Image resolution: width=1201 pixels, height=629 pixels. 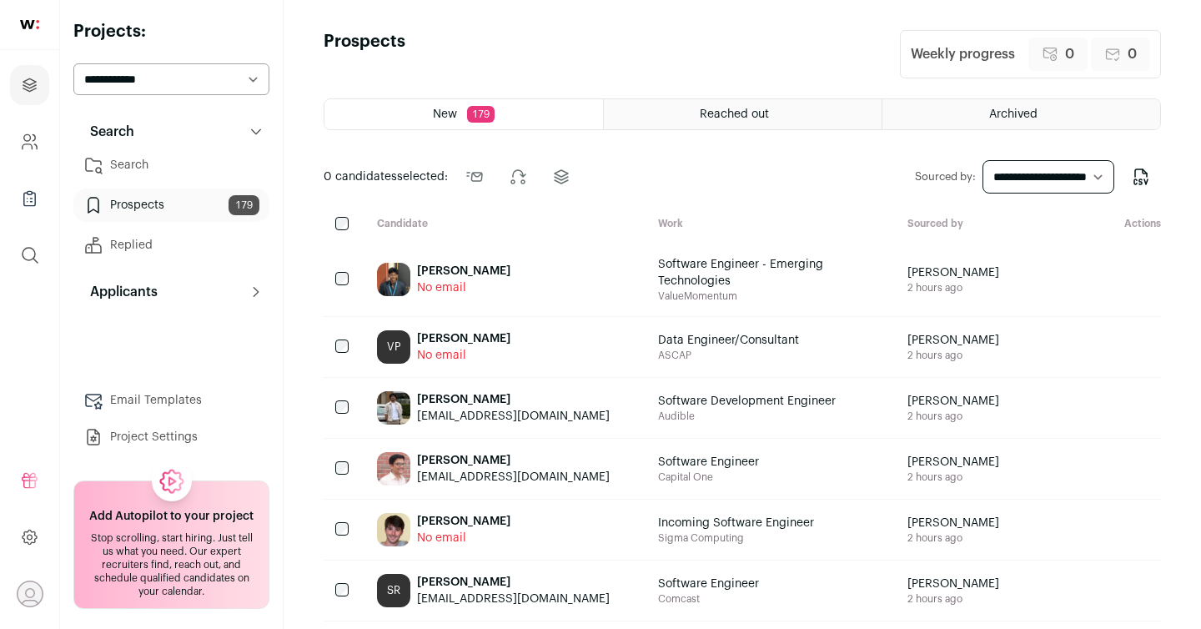 I want to click on h1: Prospects, so click(x=364, y=54).